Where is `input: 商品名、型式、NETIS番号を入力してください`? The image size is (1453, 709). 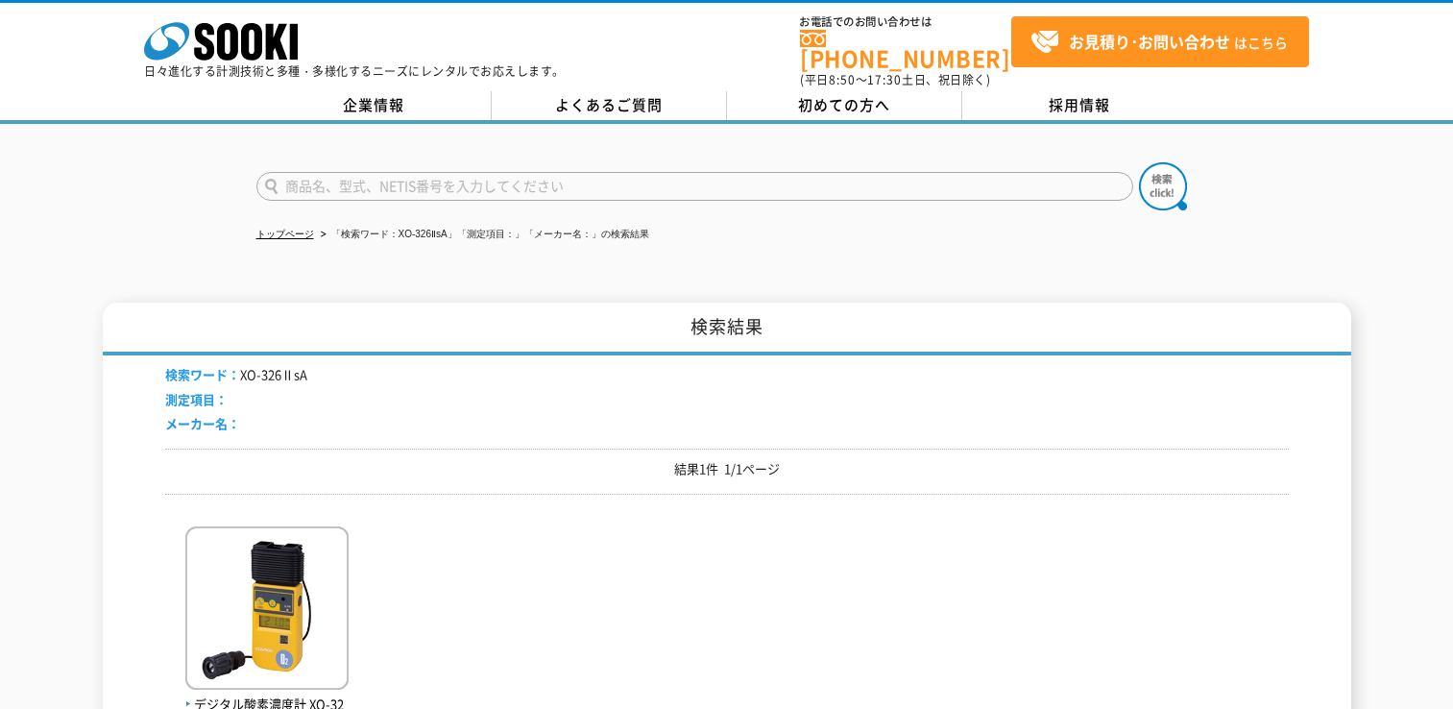 input: 商品名、型式、NETIS番号を入力してください is located at coordinates (694, 186).